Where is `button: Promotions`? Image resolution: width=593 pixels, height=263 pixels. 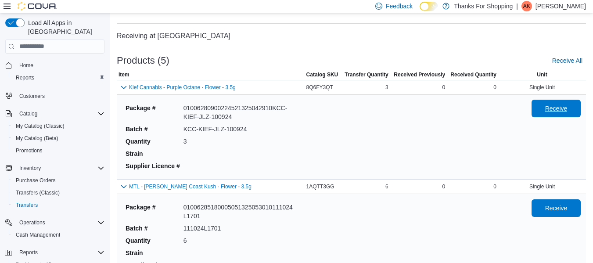 button: Promotions is located at coordinates (58, 150).